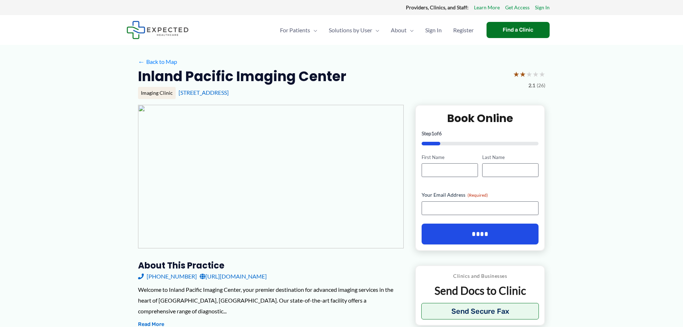 This screenshot has width=683, height=327. What do you see at coordinates (463, 30) in the screenshot?
I see `a: Register` at bounding box center [463, 30].